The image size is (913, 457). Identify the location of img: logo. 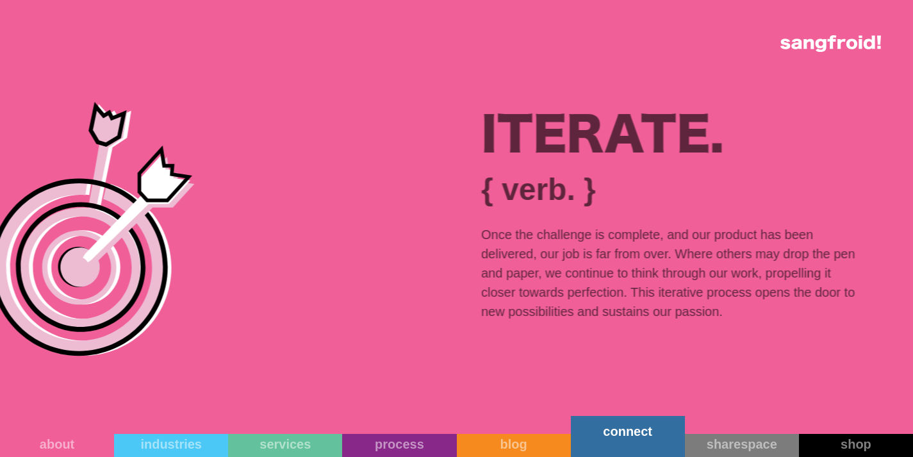
(831, 44).